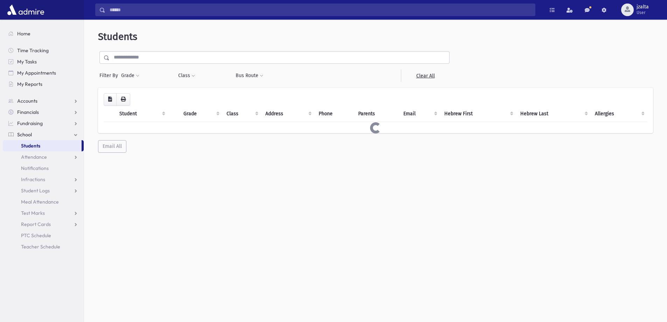 Image resolution: width=667 pixels, height=322 pixels. Describe the element at coordinates (27, 101) in the screenshot. I see `span: Accounts` at that location.